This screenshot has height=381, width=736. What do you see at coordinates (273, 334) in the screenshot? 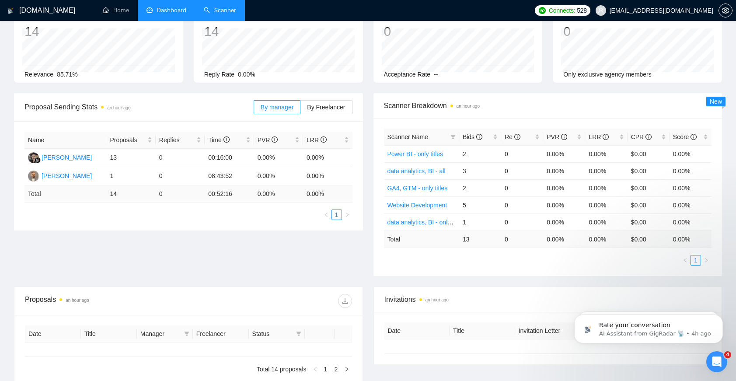
I see `span: Status` at bounding box center [273, 334].